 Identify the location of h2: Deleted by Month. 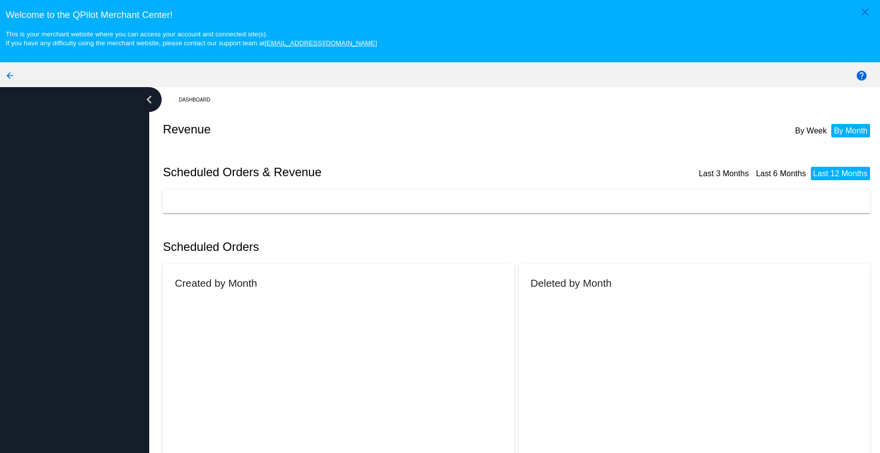
(571, 283).